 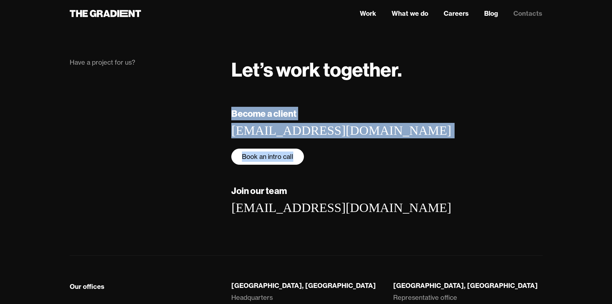 I want to click on a: Contacts, so click(x=528, y=14).